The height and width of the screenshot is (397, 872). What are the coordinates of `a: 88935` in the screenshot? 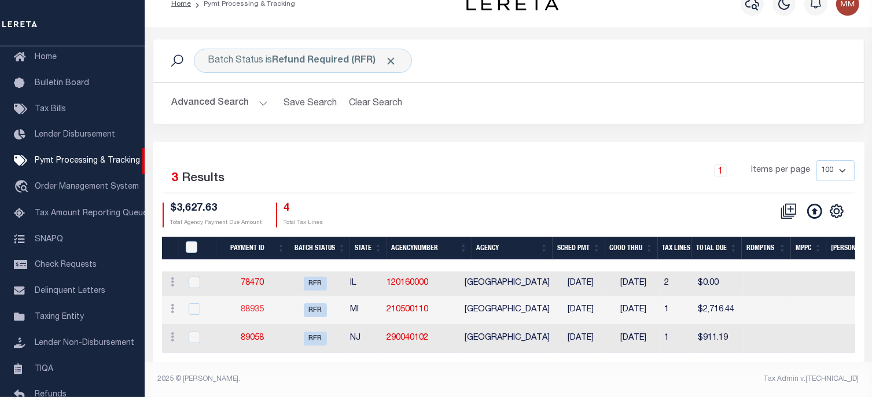 It's located at (252, 310).